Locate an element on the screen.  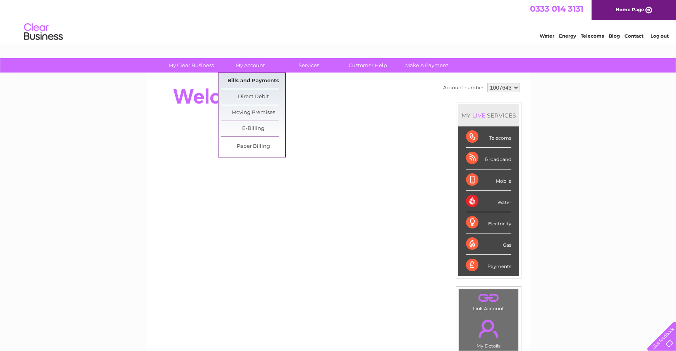
div: Payments is located at coordinates (489, 265).